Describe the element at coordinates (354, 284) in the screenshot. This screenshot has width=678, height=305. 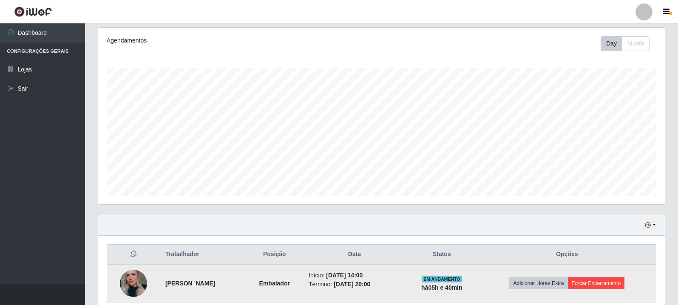
I see `li: Término:` at that location.